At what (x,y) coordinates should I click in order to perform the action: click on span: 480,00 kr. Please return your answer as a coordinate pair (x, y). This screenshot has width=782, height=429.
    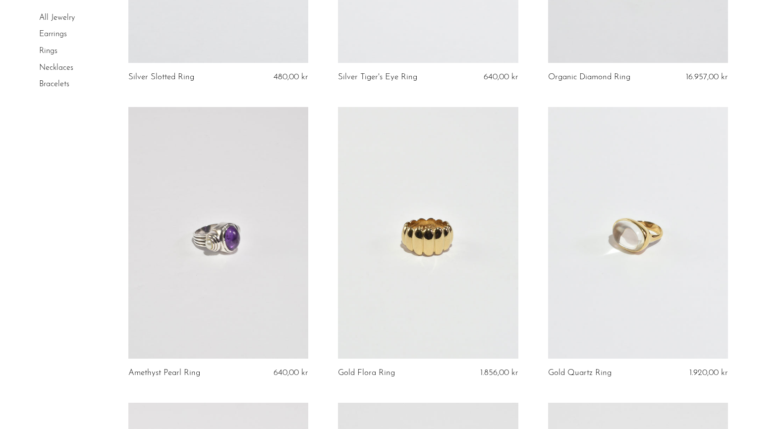
    Looking at the image, I should click on (291, 77).